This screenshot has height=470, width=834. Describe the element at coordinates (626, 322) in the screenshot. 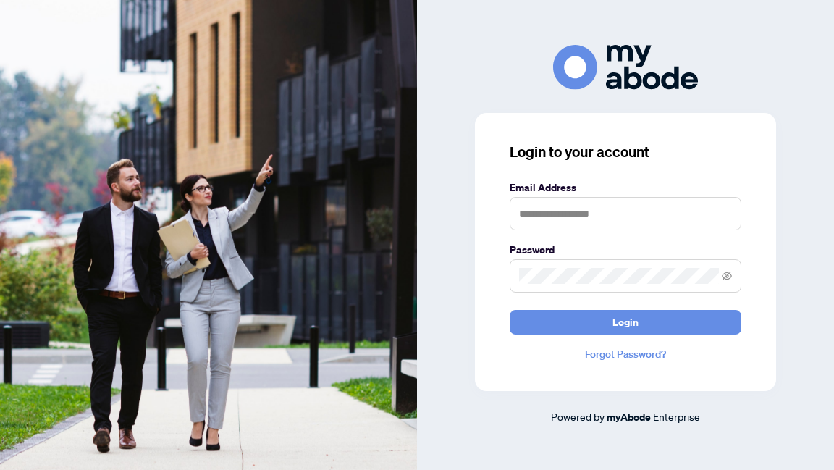

I see `button: Login` at that location.